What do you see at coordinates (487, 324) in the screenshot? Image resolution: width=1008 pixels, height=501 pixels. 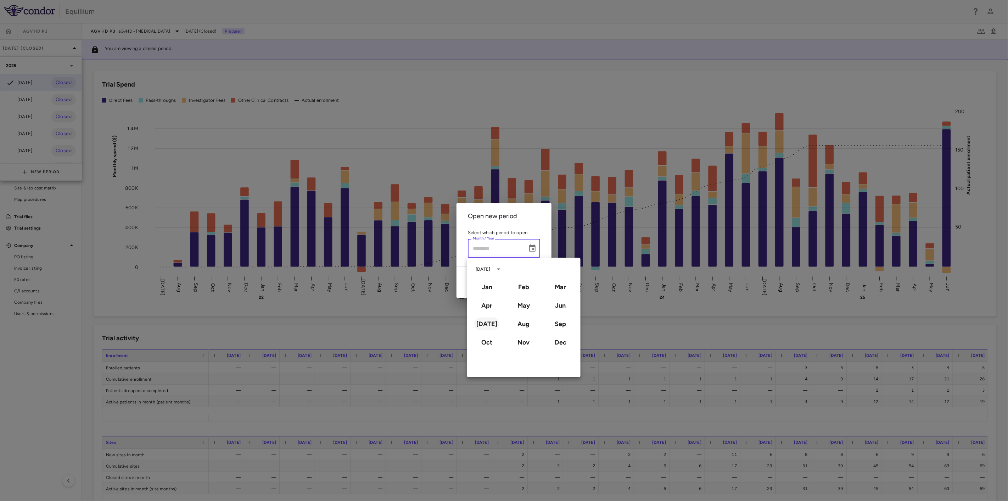 I see `button: July` at bounding box center [487, 324].